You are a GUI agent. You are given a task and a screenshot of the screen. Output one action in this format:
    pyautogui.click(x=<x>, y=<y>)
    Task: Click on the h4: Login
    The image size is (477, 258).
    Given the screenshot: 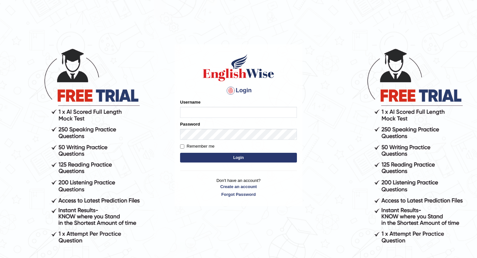 What is the action you would take?
    pyautogui.click(x=238, y=91)
    